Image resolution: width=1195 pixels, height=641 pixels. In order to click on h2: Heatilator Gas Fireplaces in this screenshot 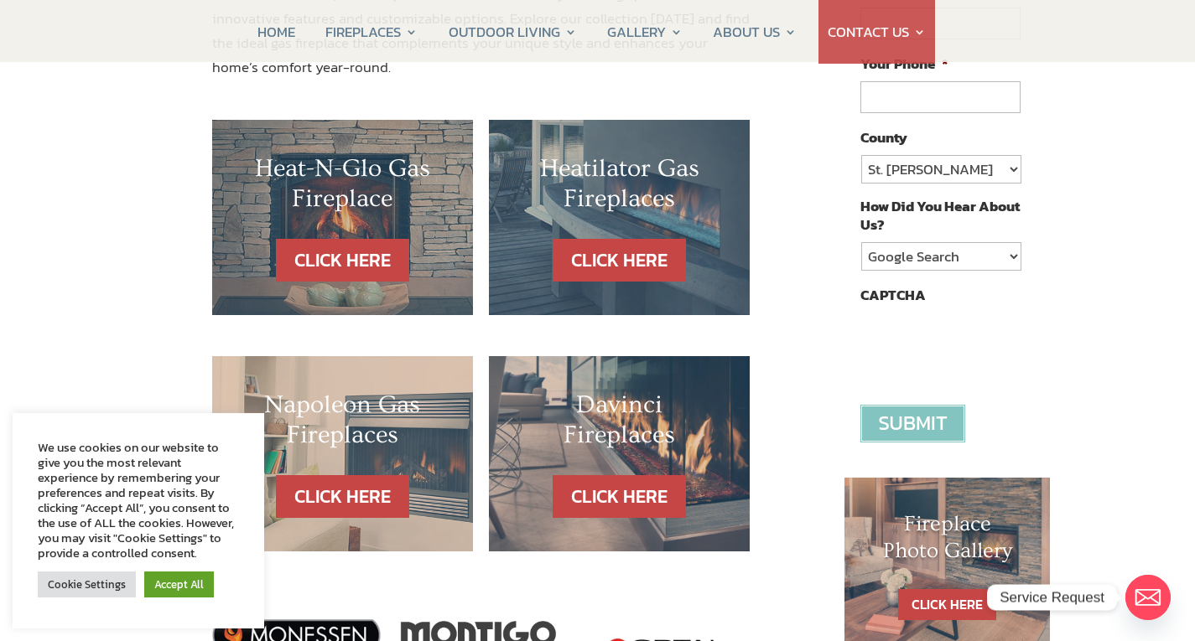, I will do `click(619, 188)`.